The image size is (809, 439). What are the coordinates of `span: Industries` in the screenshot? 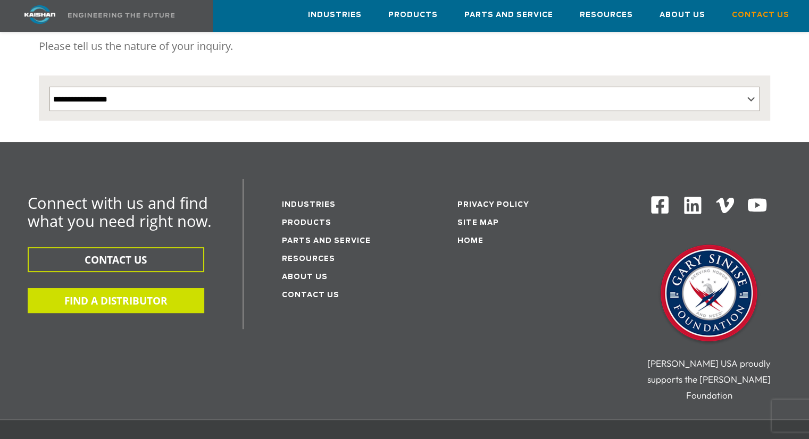 It's located at (334, 15).